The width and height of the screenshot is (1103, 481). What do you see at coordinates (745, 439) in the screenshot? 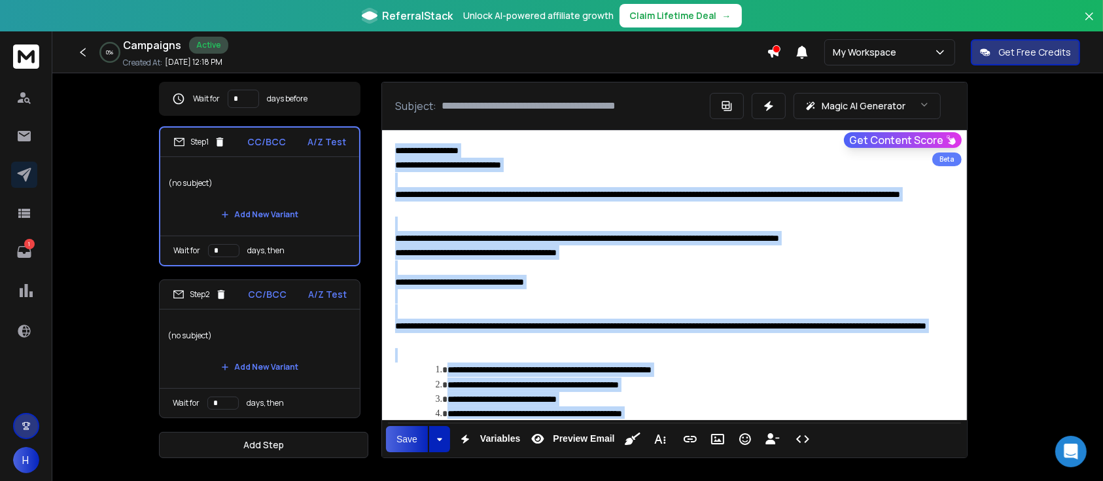
I see `button: Emoticons` at bounding box center [745, 439].